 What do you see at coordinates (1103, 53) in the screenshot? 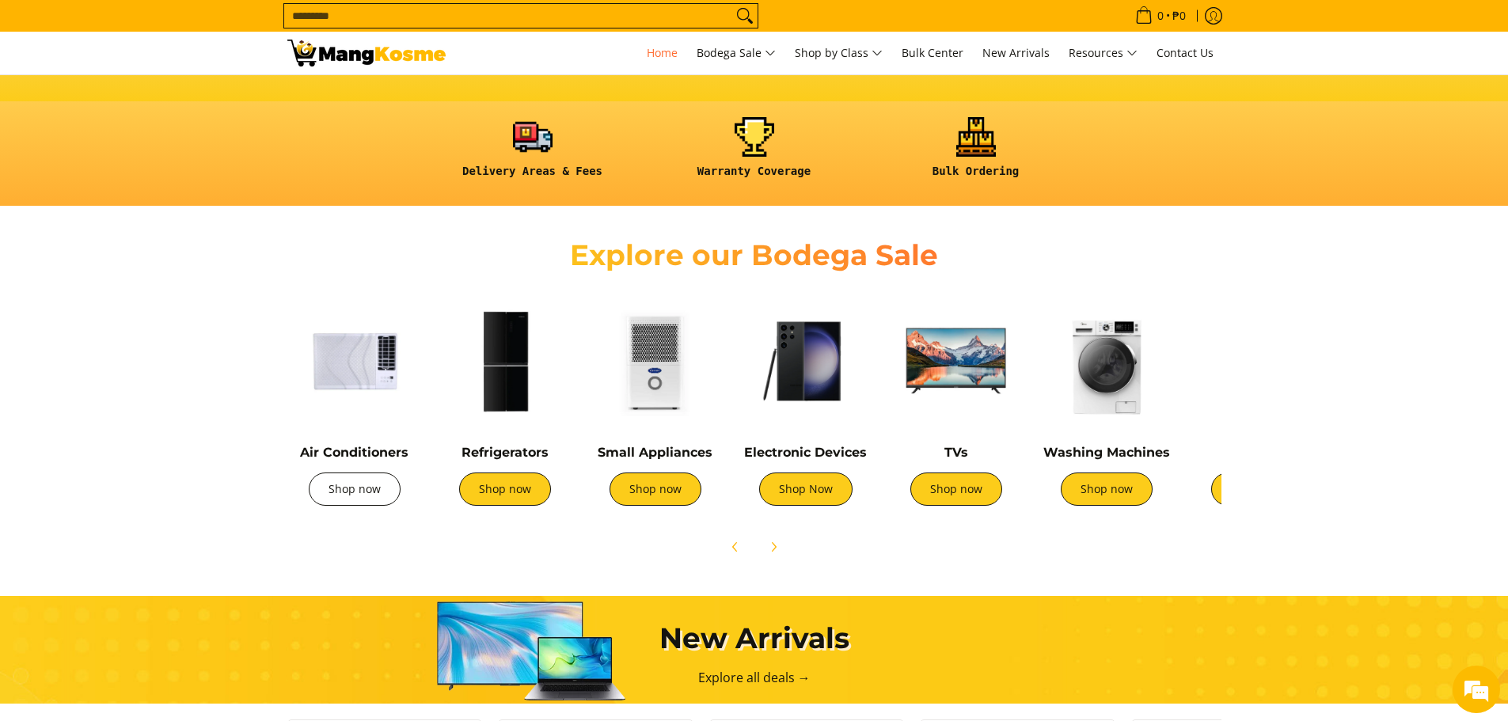
I see `span: Resources` at bounding box center [1103, 53].